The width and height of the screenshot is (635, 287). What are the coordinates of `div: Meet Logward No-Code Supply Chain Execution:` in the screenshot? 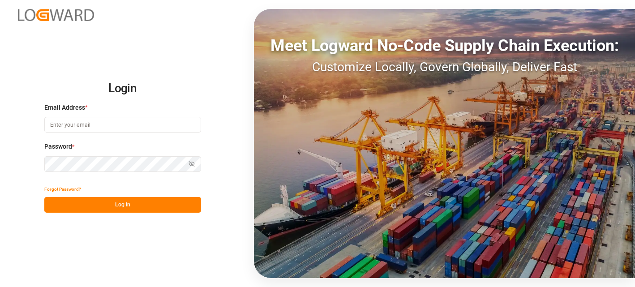 It's located at (444, 46).